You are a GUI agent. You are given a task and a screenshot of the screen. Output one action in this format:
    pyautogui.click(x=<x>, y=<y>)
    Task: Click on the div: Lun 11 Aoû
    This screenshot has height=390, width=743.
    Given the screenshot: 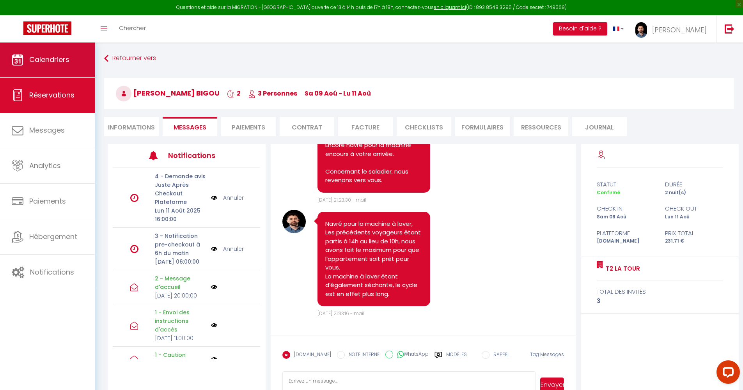 What is the action you would take?
    pyautogui.click(x=694, y=217)
    